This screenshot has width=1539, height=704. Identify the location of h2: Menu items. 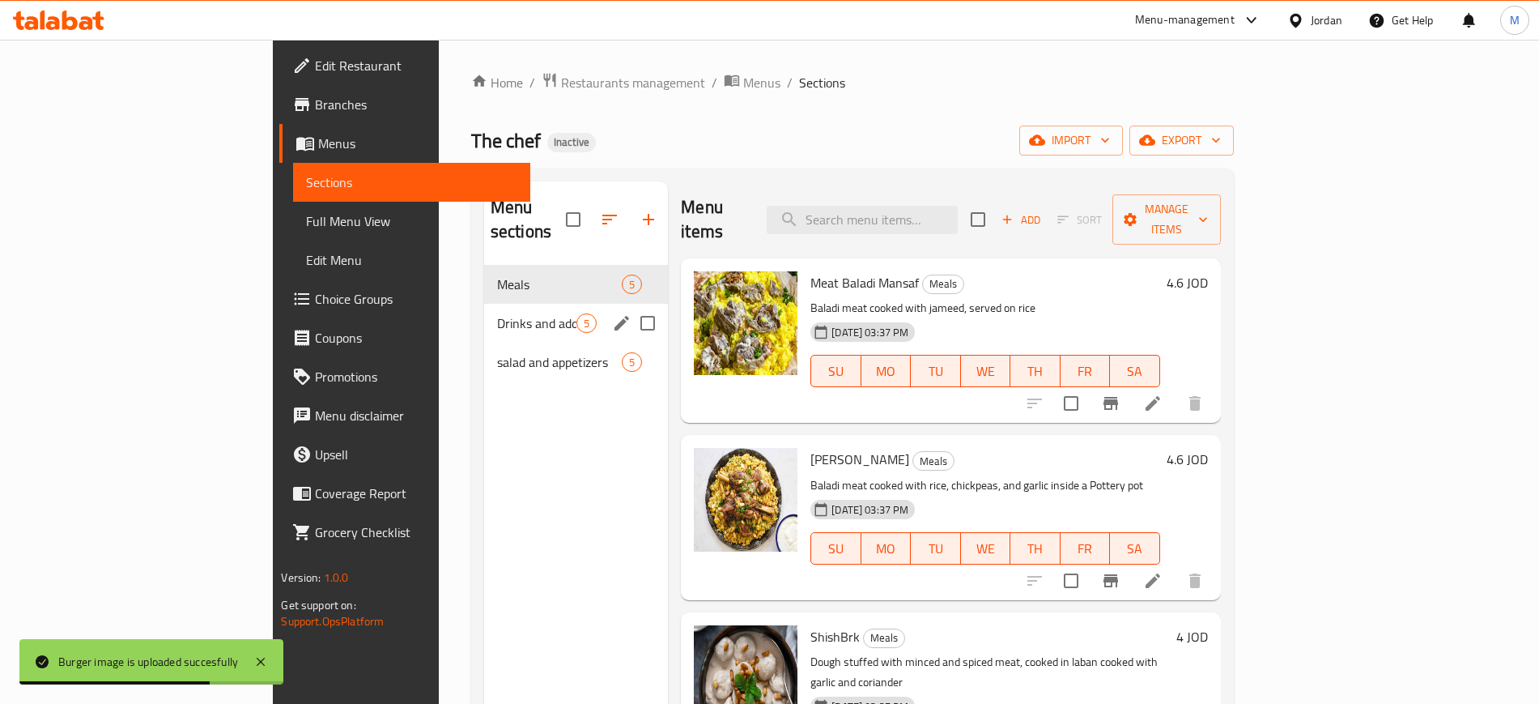
(713, 219).